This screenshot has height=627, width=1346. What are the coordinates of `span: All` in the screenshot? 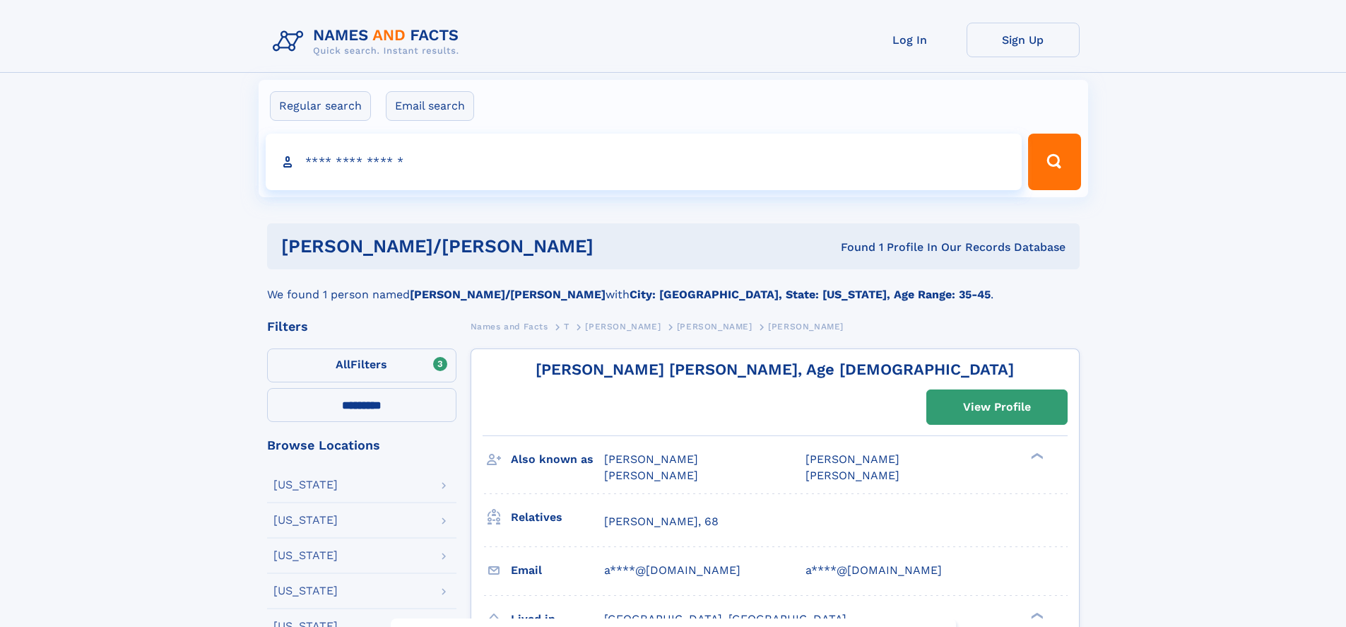 It's located at (343, 364).